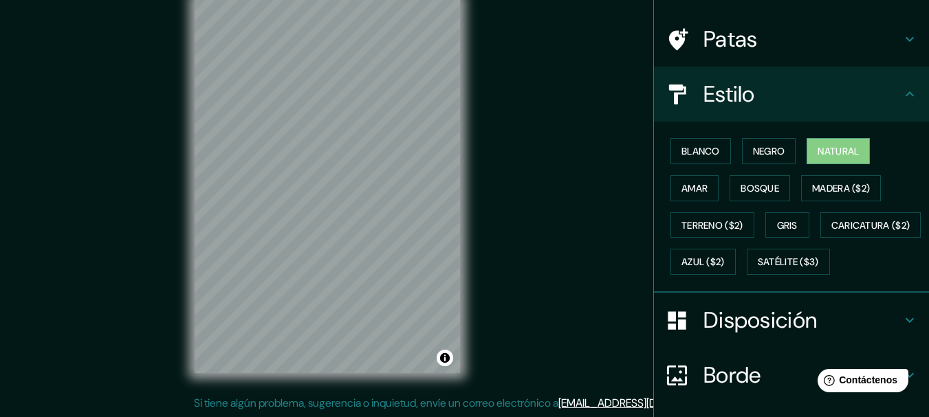 The width and height of the screenshot is (929, 417). I want to click on font: Natural, so click(838, 151).